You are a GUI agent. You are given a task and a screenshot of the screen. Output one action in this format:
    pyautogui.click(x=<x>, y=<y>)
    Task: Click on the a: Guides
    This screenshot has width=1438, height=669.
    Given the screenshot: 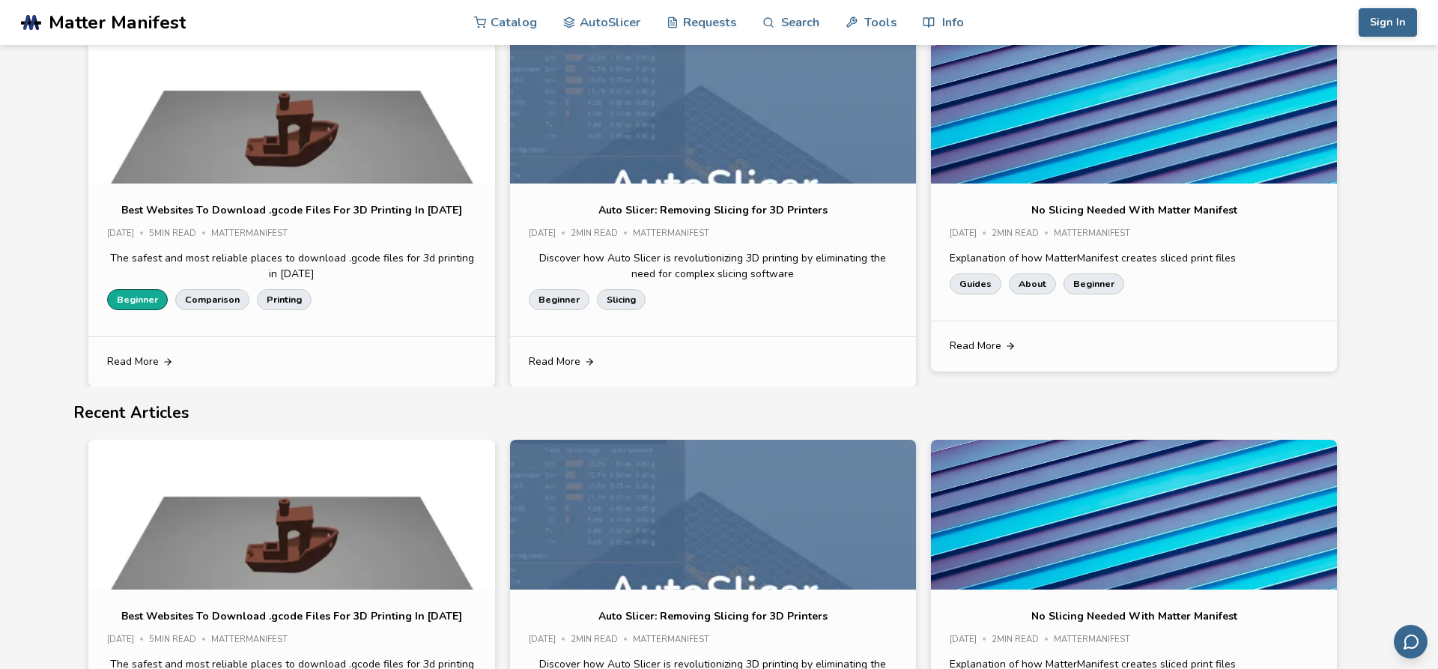 What is the action you would take?
    pyautogui.click(x=975, y=284)
    